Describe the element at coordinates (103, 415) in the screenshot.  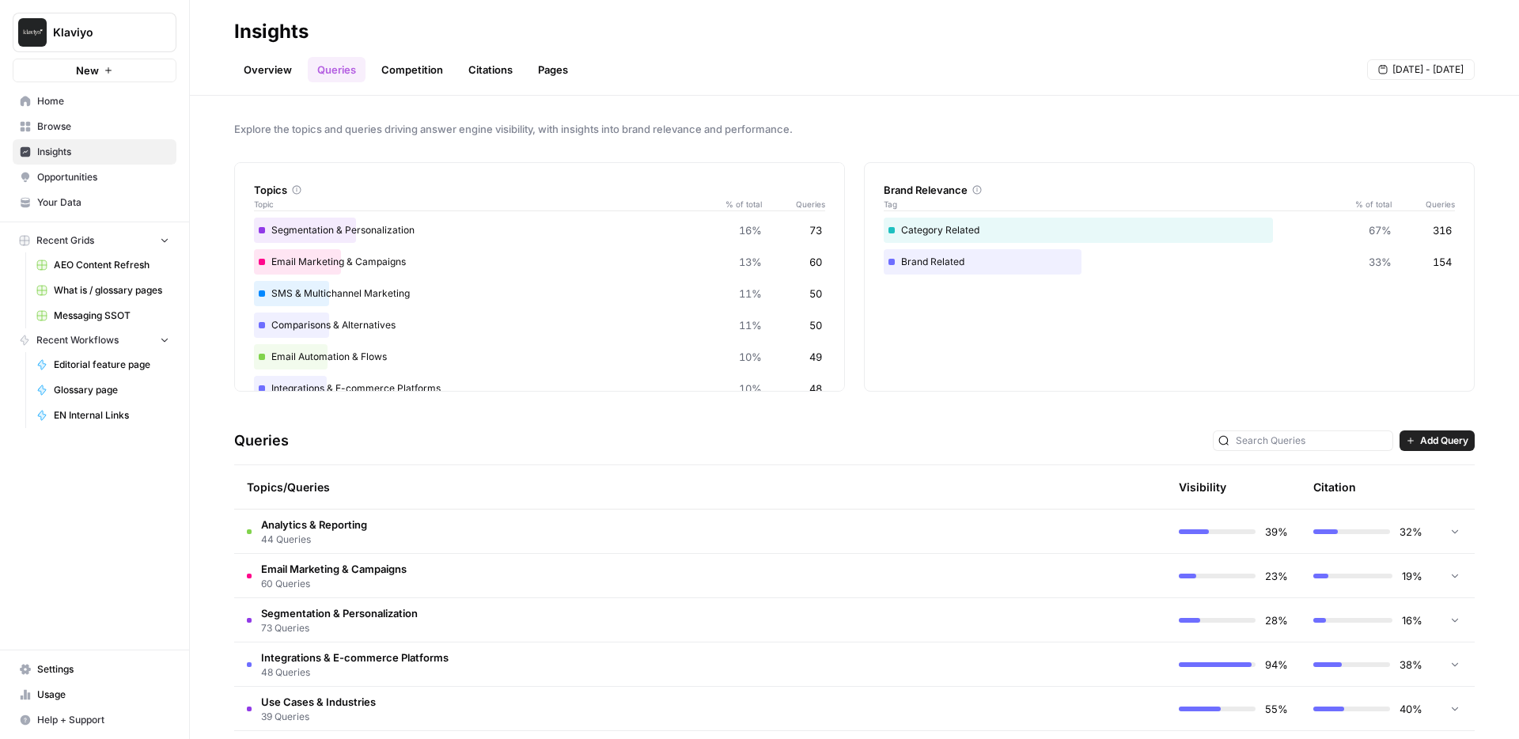
I see `a: EN Internal Links` at that location.